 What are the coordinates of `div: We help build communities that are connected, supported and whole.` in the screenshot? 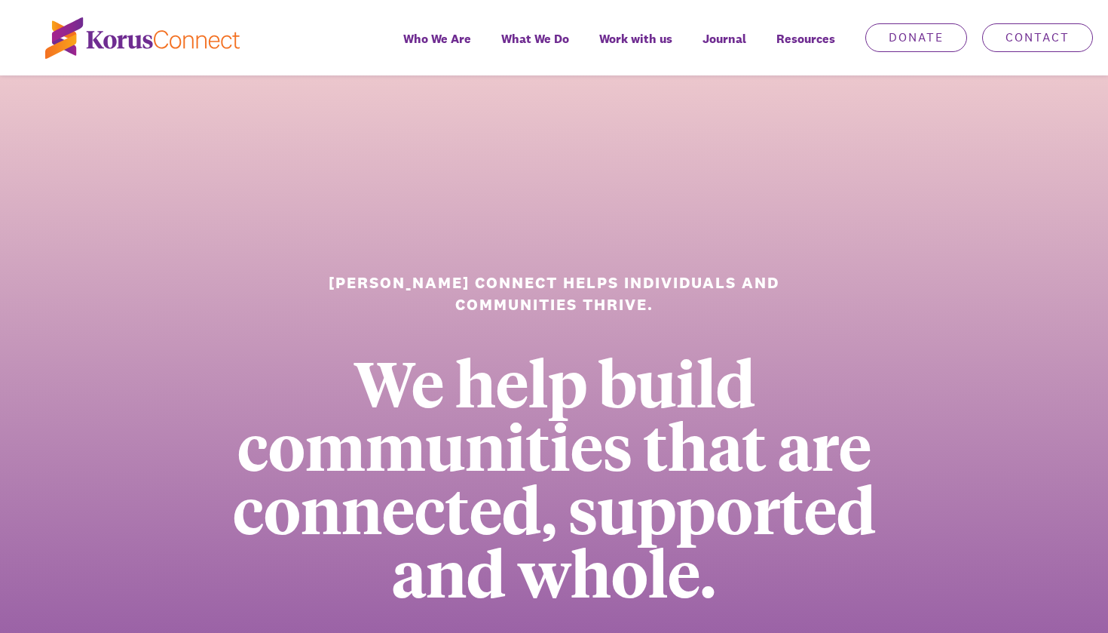 It's located at (554, 477).